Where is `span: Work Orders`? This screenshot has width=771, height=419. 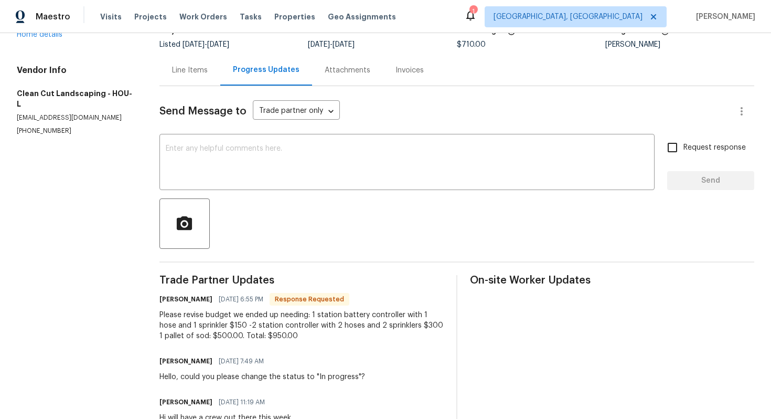
span: Work Orders is located at coordinates (203, 17).